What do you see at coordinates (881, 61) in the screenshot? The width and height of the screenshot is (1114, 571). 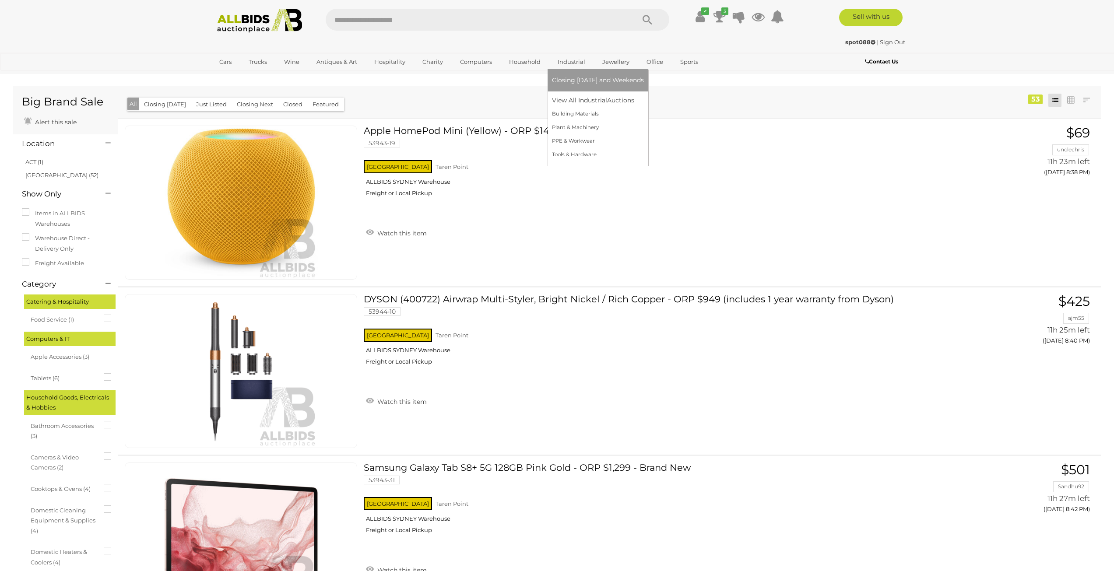 I see `b: Contact Us` at bounding box center [881, 61].